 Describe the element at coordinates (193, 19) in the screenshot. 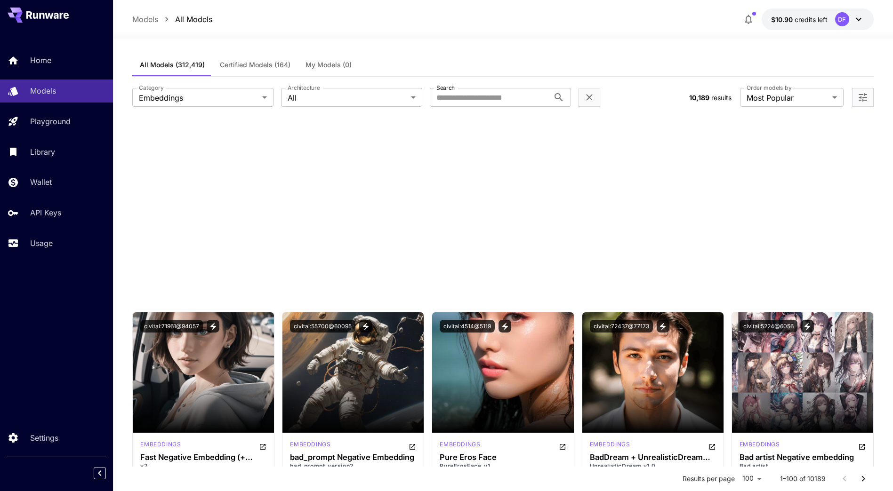

I see `p: All Models` at that location.